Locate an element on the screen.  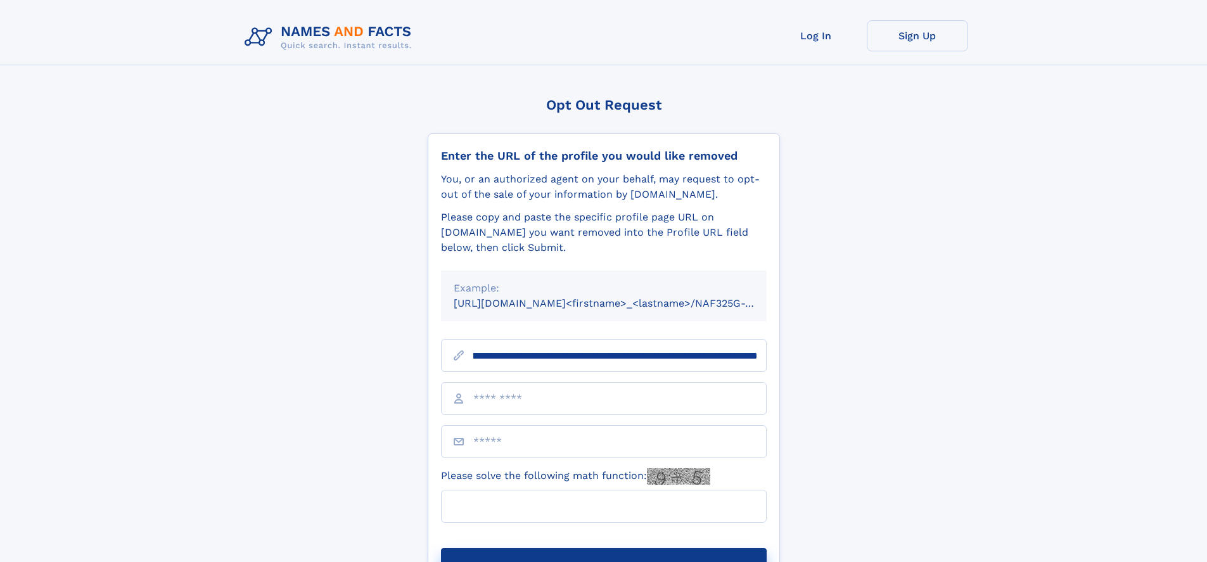
a: Log In is located at coordinates (816, 35).